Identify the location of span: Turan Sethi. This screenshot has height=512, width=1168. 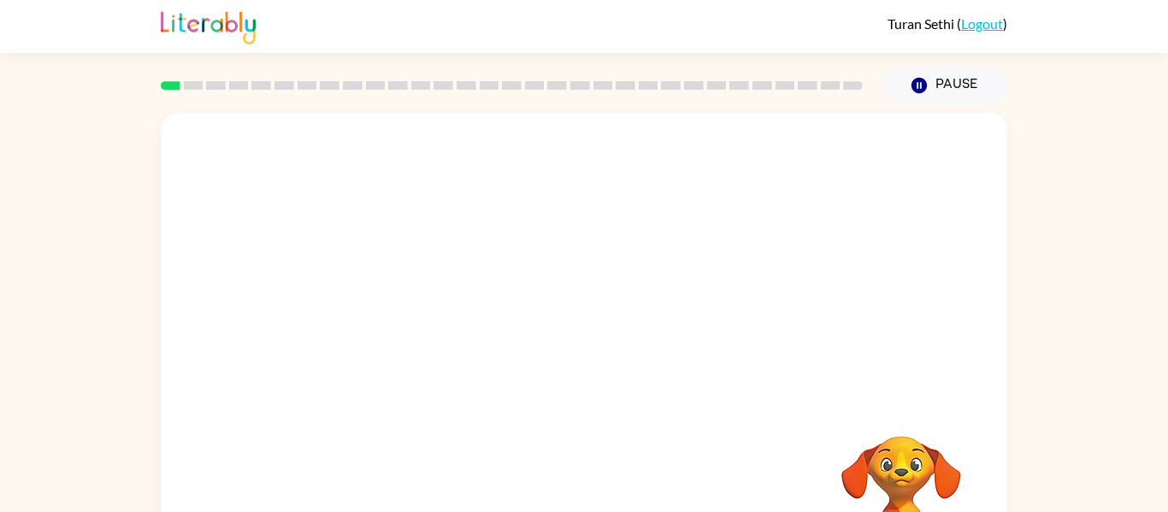
(922, 23).